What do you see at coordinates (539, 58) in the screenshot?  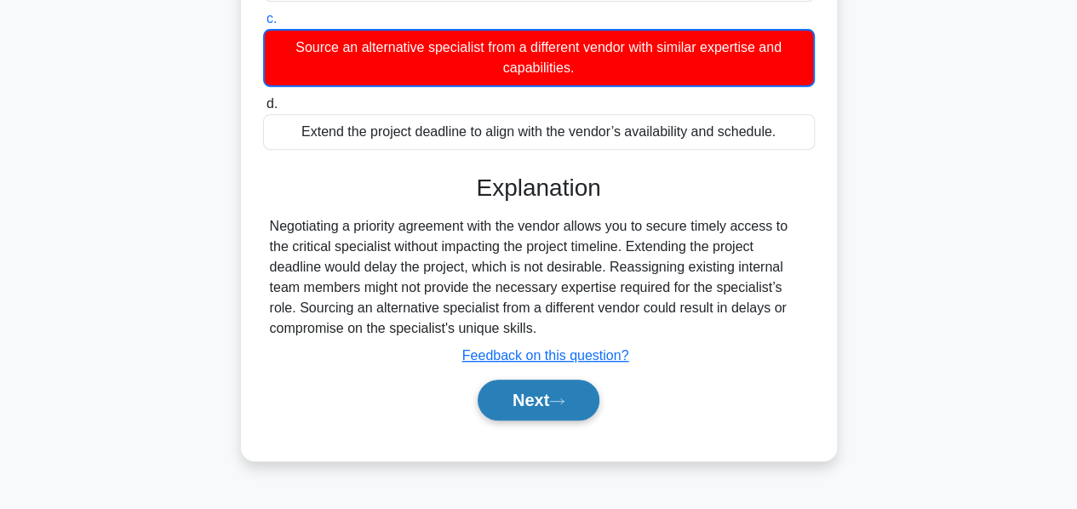 I see `div: Source an alternative specialist from a different vendor with similar expertise and capabilities.` at bounding box center [539, 58].